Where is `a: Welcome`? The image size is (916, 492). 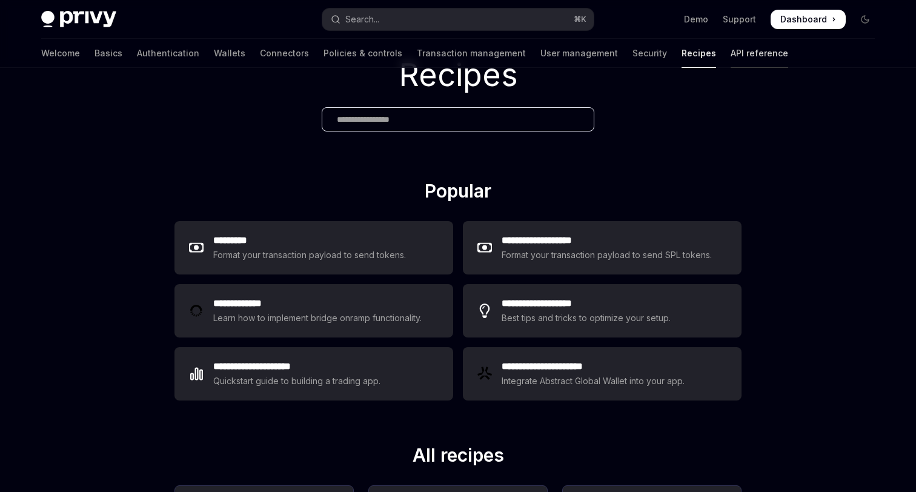 a: Welcome is located at coordinates (61, 53).